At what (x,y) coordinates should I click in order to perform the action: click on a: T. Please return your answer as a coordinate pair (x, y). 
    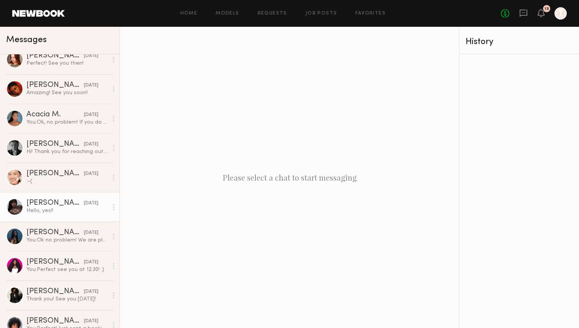
    Looking at the image, I should click on (561, 13).